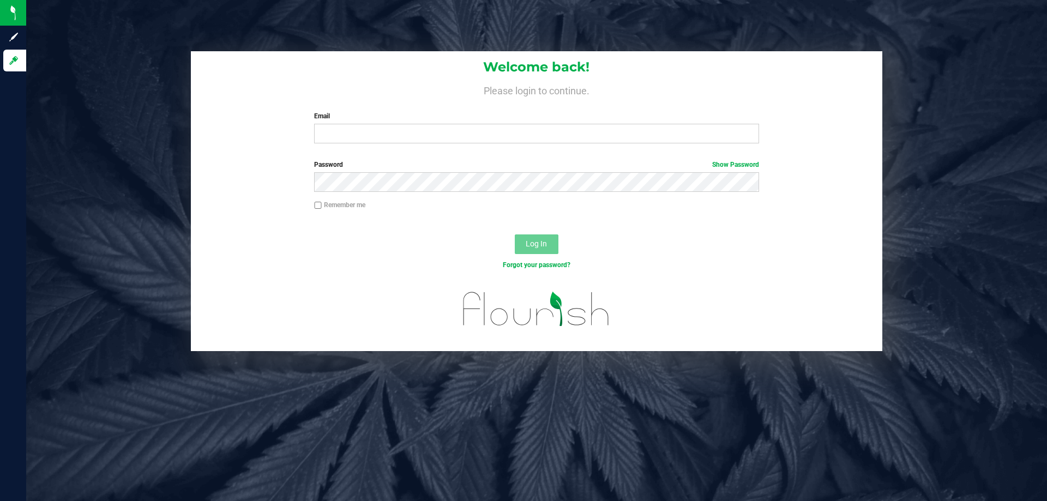  I want to click on a: Show Password, so click(736, 165).